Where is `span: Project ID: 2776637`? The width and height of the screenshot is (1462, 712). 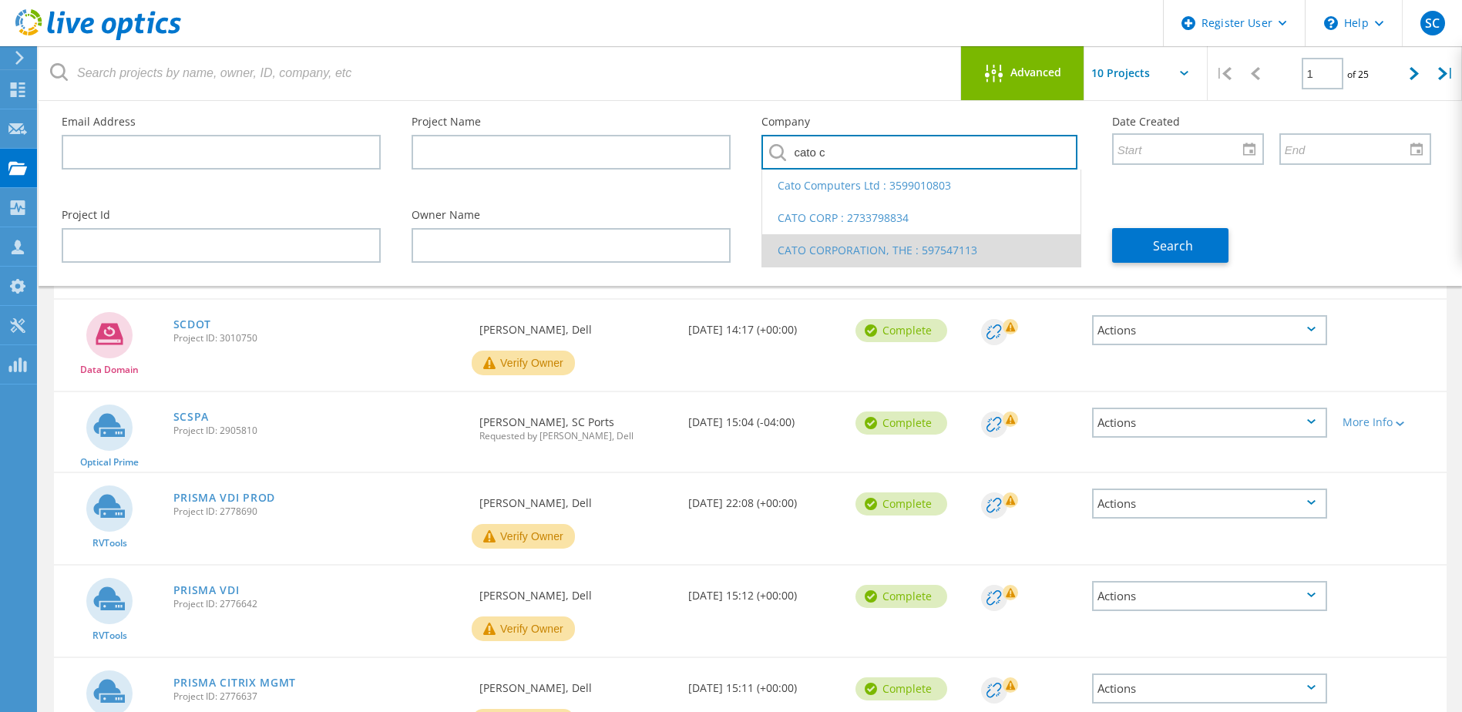 span: Project ID: 2776637 is located at coordinates (319, 697).